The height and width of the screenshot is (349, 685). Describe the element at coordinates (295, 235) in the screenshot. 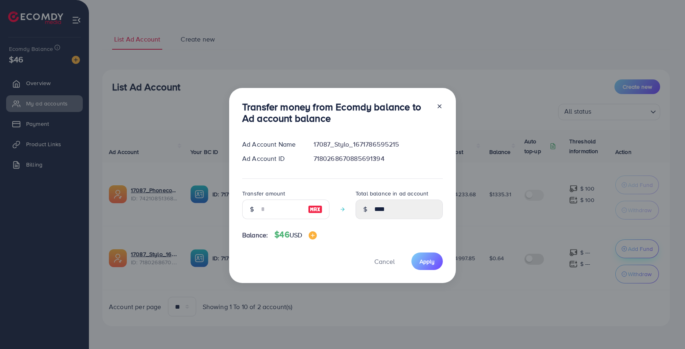

I see `span: USD` at that location.